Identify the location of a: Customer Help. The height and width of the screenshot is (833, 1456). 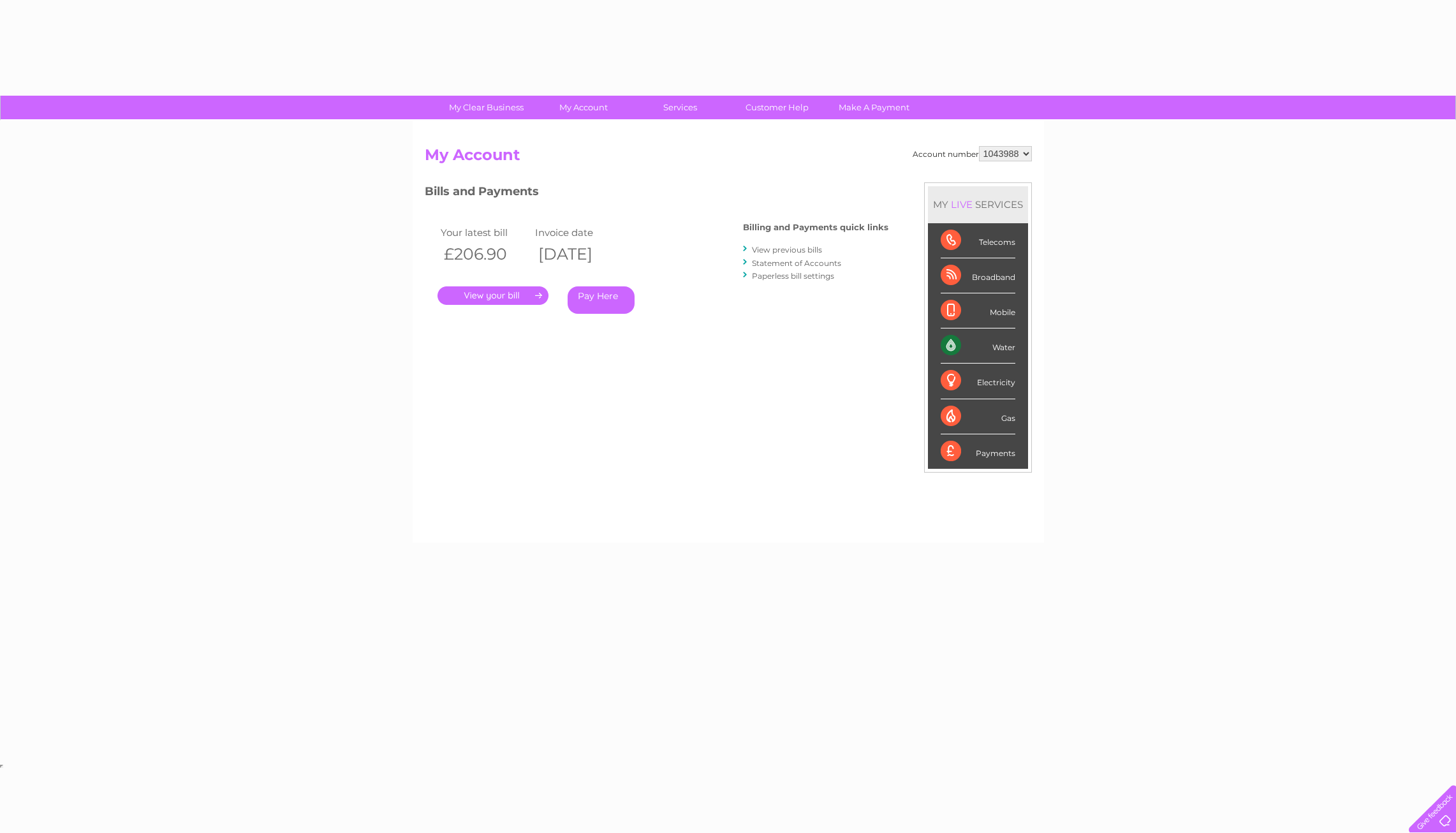
(777, 107).